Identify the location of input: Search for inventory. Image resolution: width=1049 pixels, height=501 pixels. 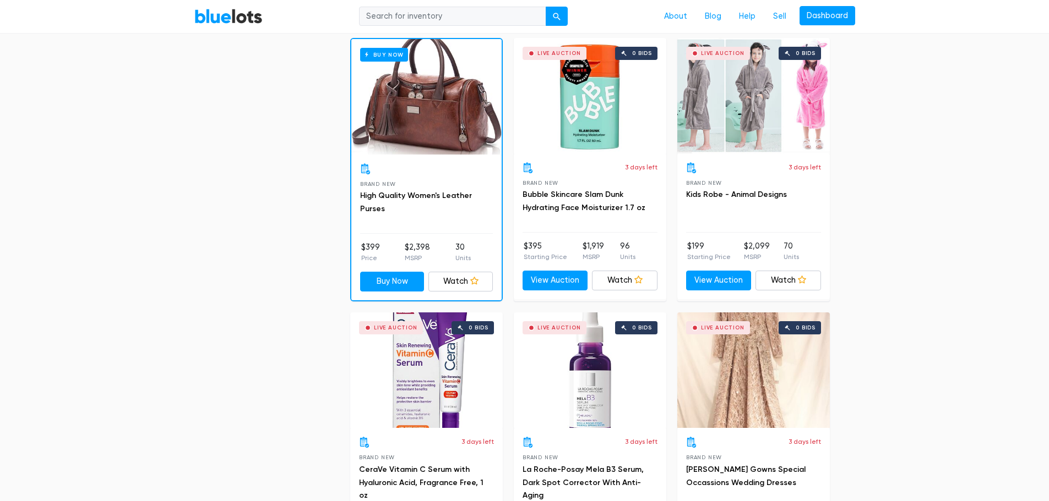
(452, 17).